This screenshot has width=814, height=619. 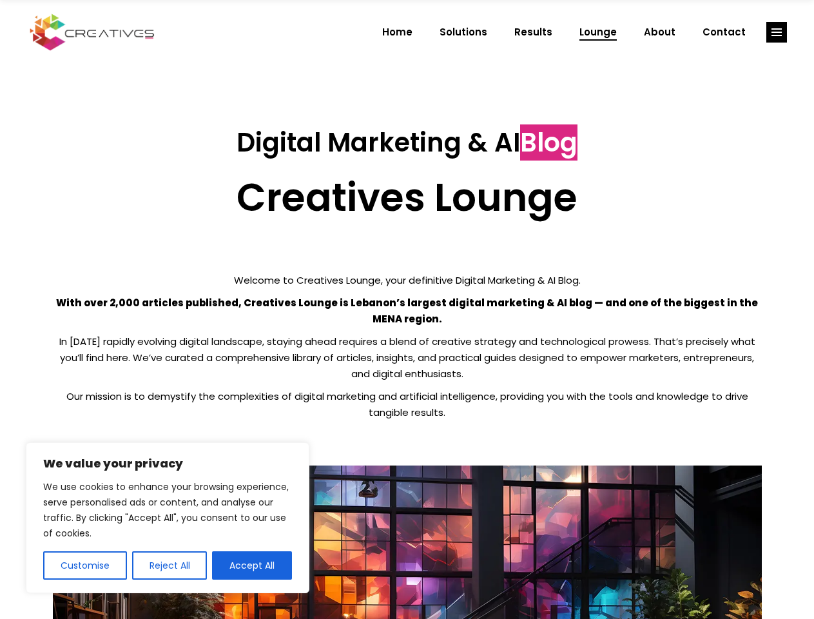 I want to click on p: We use cookies to enhance your browsing experience, serve personalised ads or content, and analys..., so click(x=168, y=510).